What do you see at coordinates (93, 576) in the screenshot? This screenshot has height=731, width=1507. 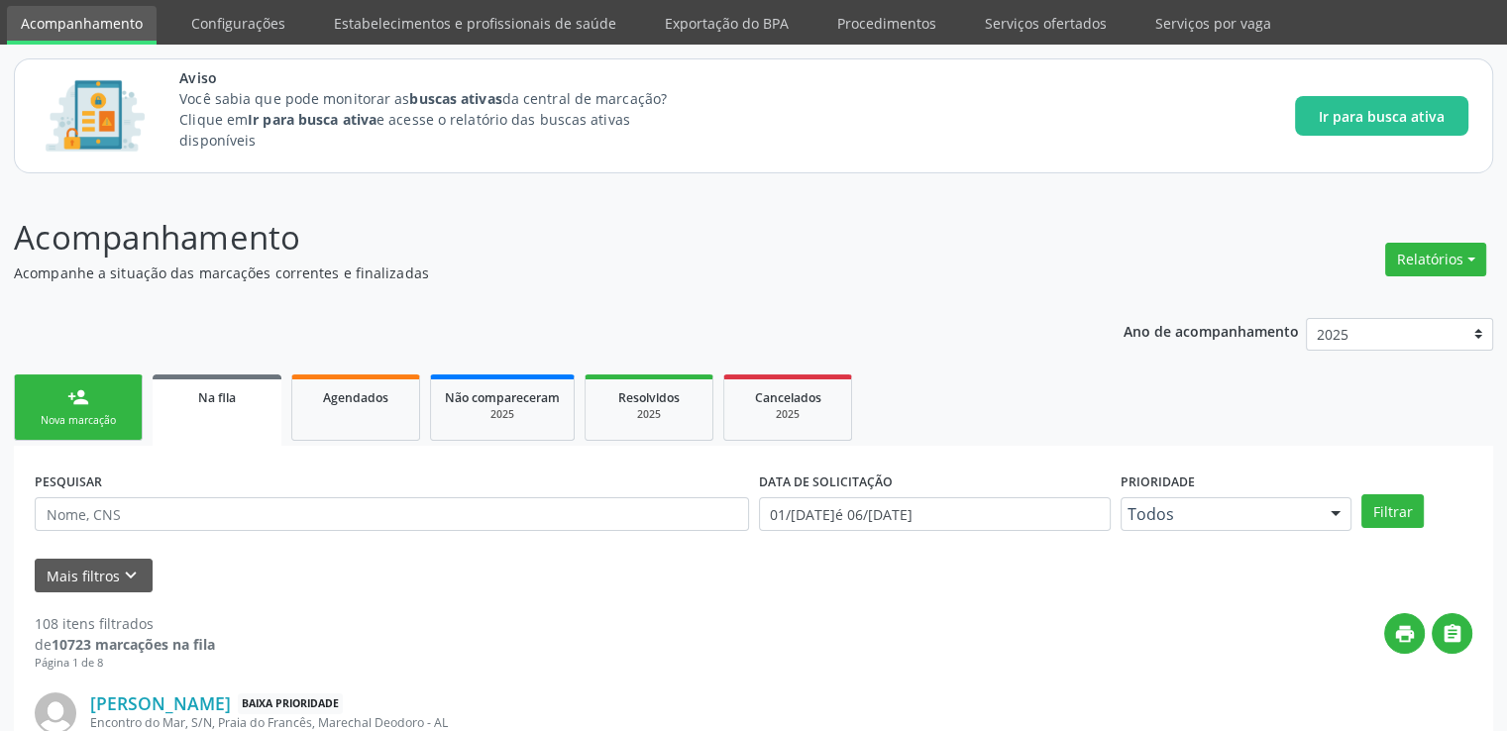 I see `button: Mais filtroskeyboard_arrow_down` at bounding box center [93, 576].